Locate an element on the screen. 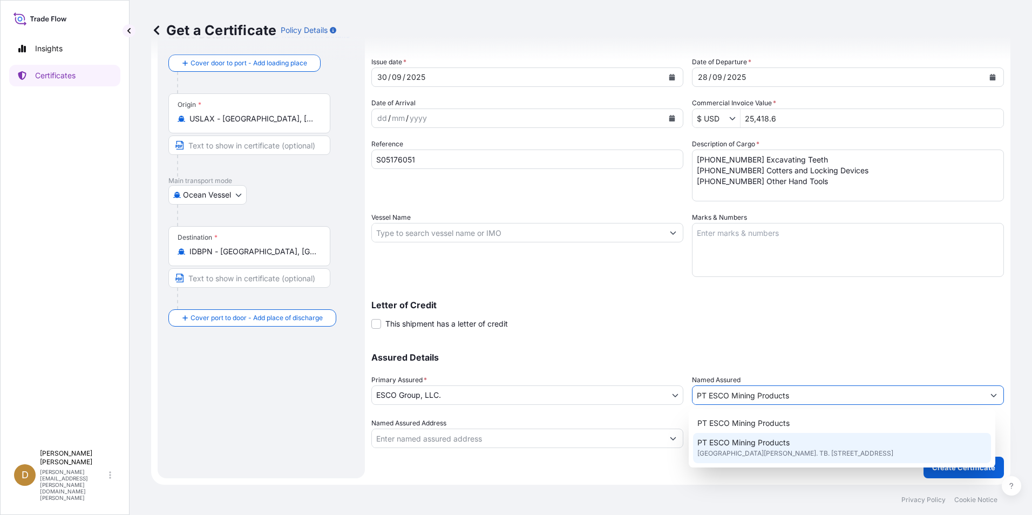 The image size is (1032, 515). div: Suggestions is located at coordinates (842, 438).